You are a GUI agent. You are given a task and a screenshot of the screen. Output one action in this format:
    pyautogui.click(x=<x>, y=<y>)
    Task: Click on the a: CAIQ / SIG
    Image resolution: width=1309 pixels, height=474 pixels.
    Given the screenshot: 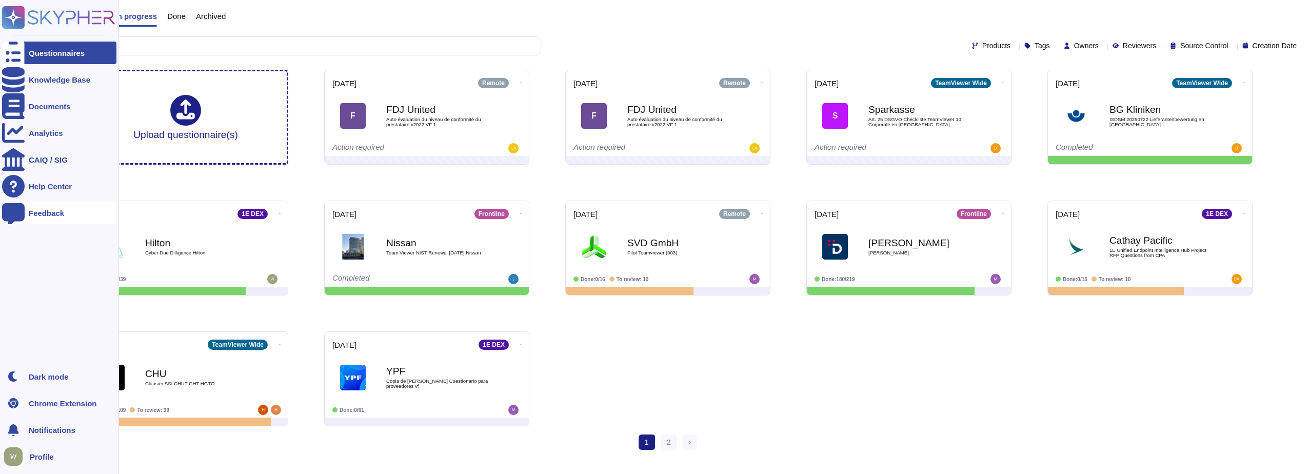 What is the action you would take?
    pyautogui.click(x=59, y=160)
    